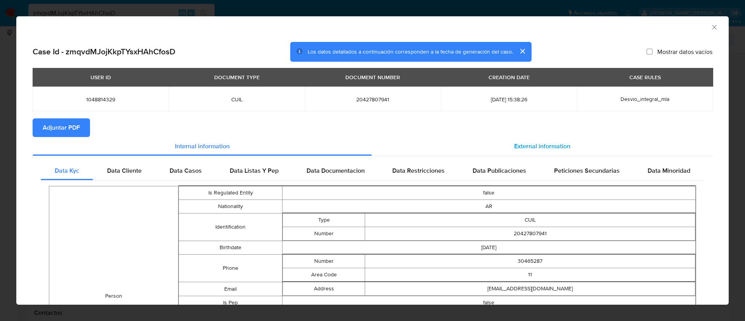 This screenshot has width=745, height=321. I want to click on span: Data Casos, so click(185, 170).